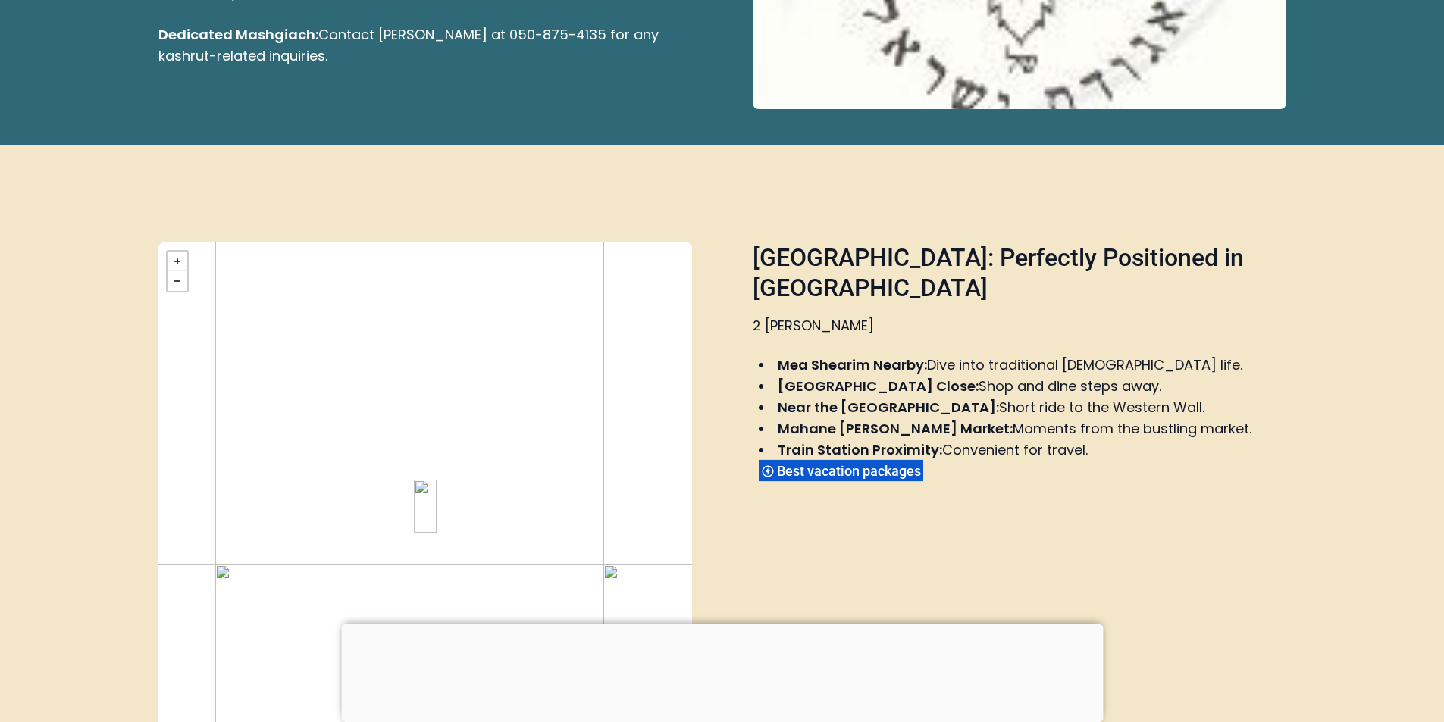 This screenshot has height=722, width=1444. I want to click on a: Zoom out, so click(177, 281).